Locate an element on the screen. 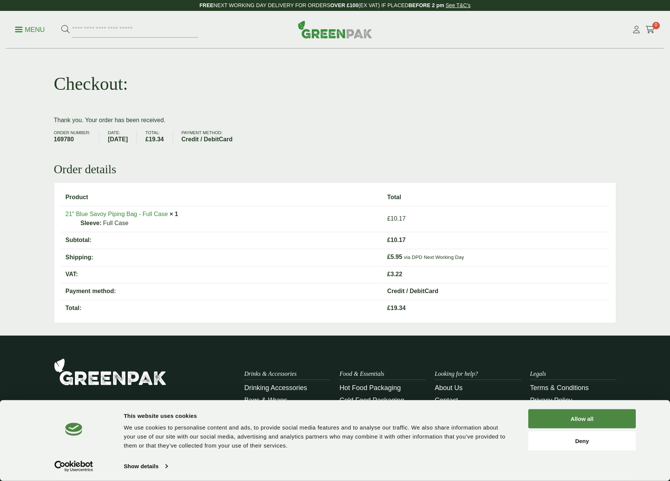 The width and height of the screenshot is (670, 481). a: Cold Food Packaging is located at coordinates (372, 400).